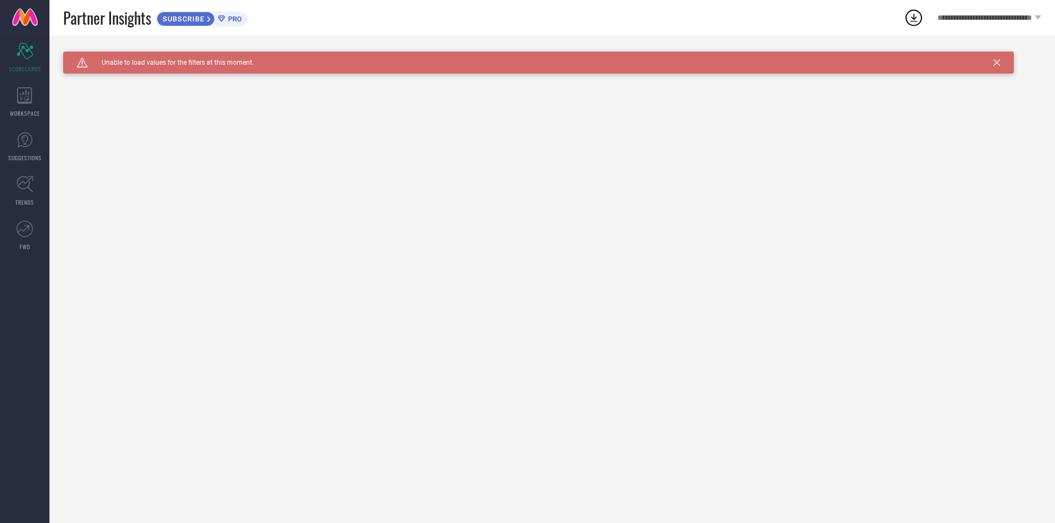 This screenshot has height=523, width=1055. Describe the element at coordinates (233, 19) in the screenshot. I see `span: PRO` at that location.